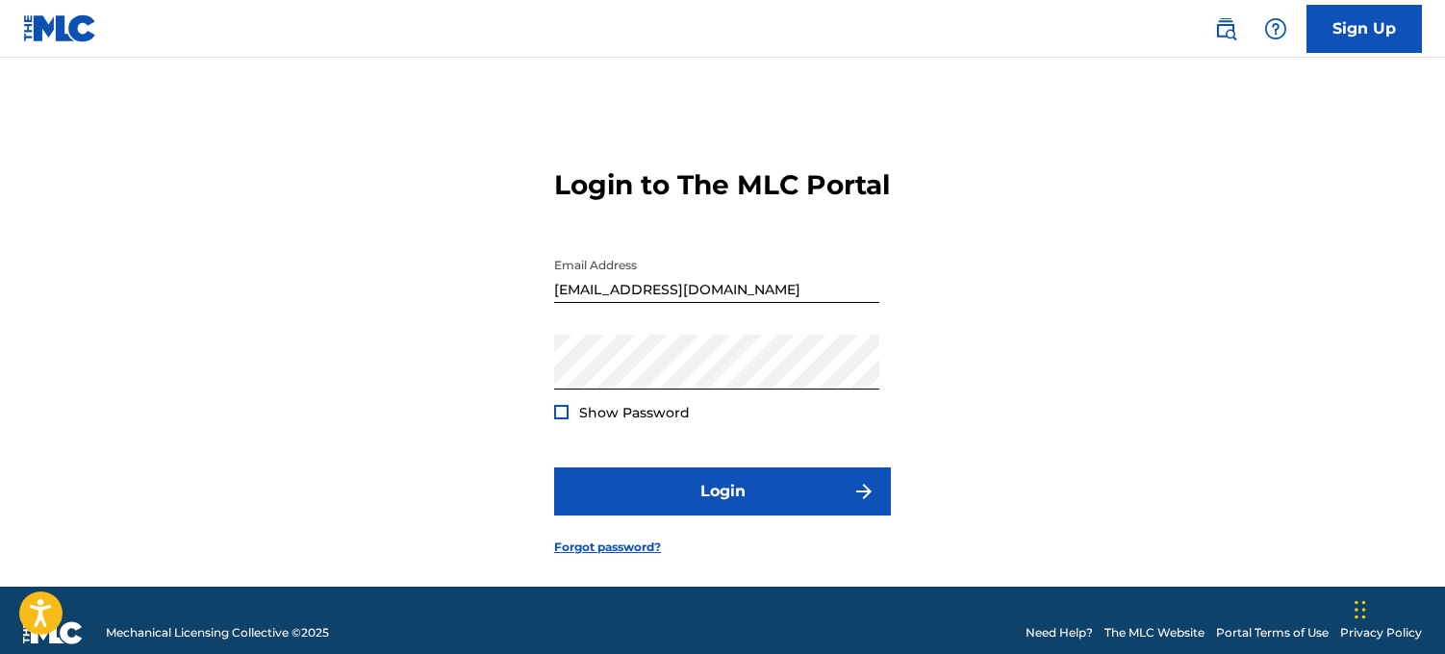  I want to click on span: Show Password, so click(634, 413).